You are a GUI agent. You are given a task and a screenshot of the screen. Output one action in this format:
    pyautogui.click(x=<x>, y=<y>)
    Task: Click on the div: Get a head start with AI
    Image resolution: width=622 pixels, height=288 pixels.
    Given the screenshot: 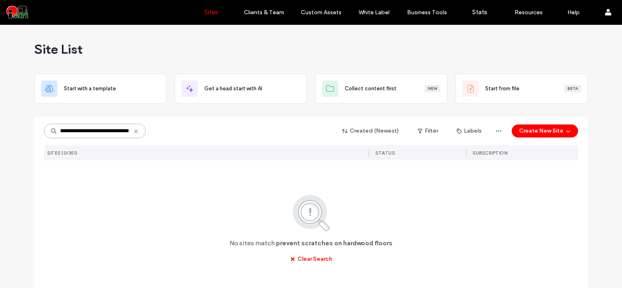 What is the action you would take?
    pyautogui.click(x=241, y=89)
    